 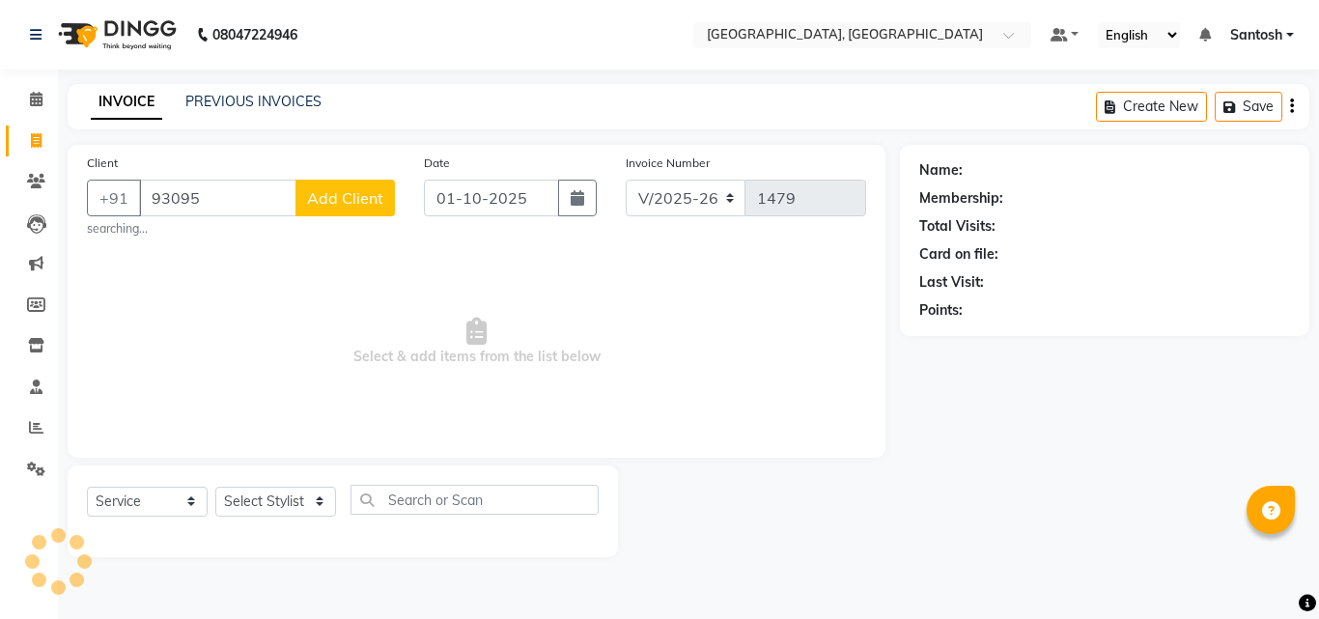 What do you see at coordinates (345, 198) in the screenshot?
I see `button: Add Client` at bounding box center [345, 198].